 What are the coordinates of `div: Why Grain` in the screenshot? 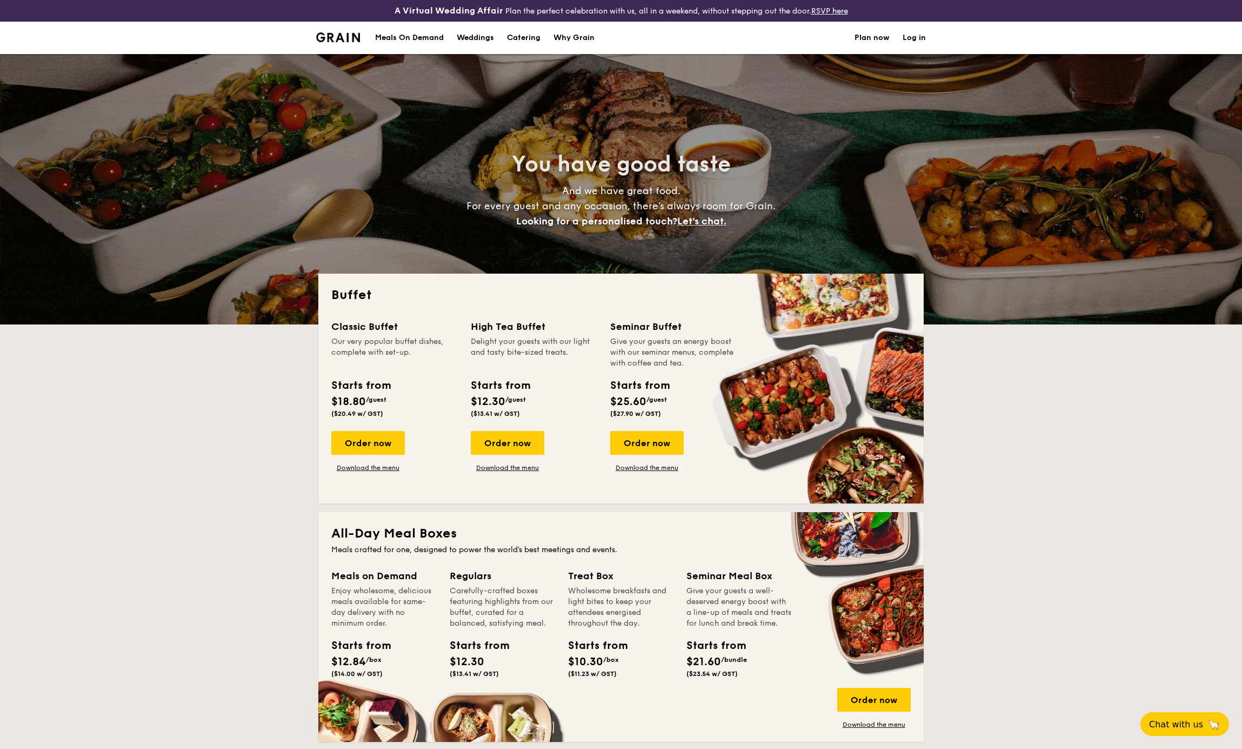 It's located at (574, 38).